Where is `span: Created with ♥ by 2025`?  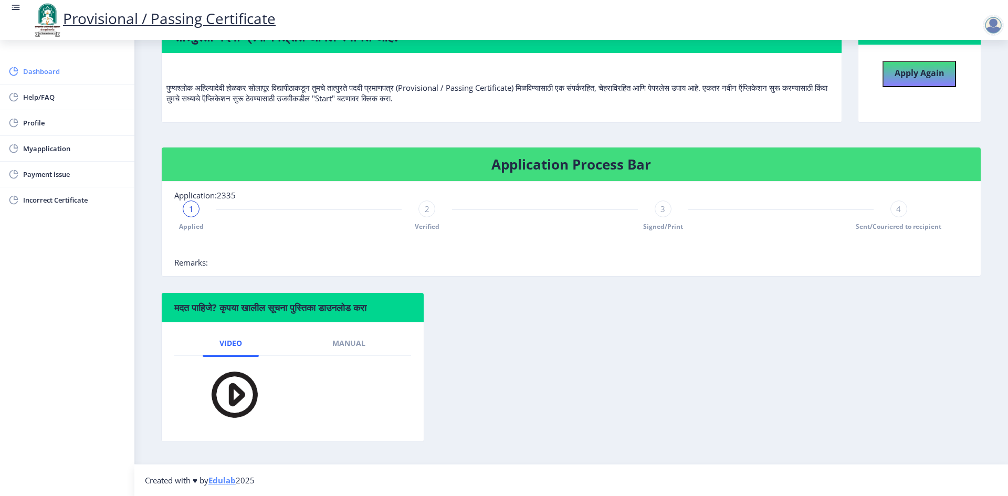
span: Created with ♥ by 2025 is located at coordinates (200, 480).